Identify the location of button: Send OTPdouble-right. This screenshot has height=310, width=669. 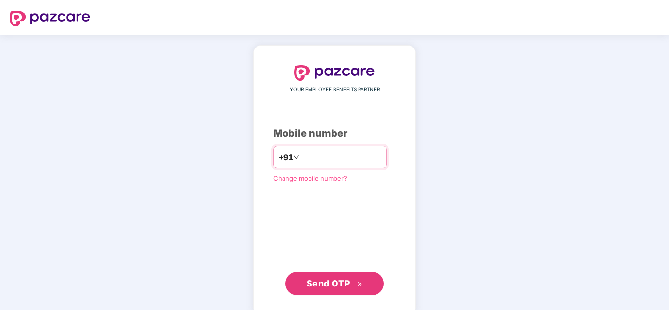
(334, 284).